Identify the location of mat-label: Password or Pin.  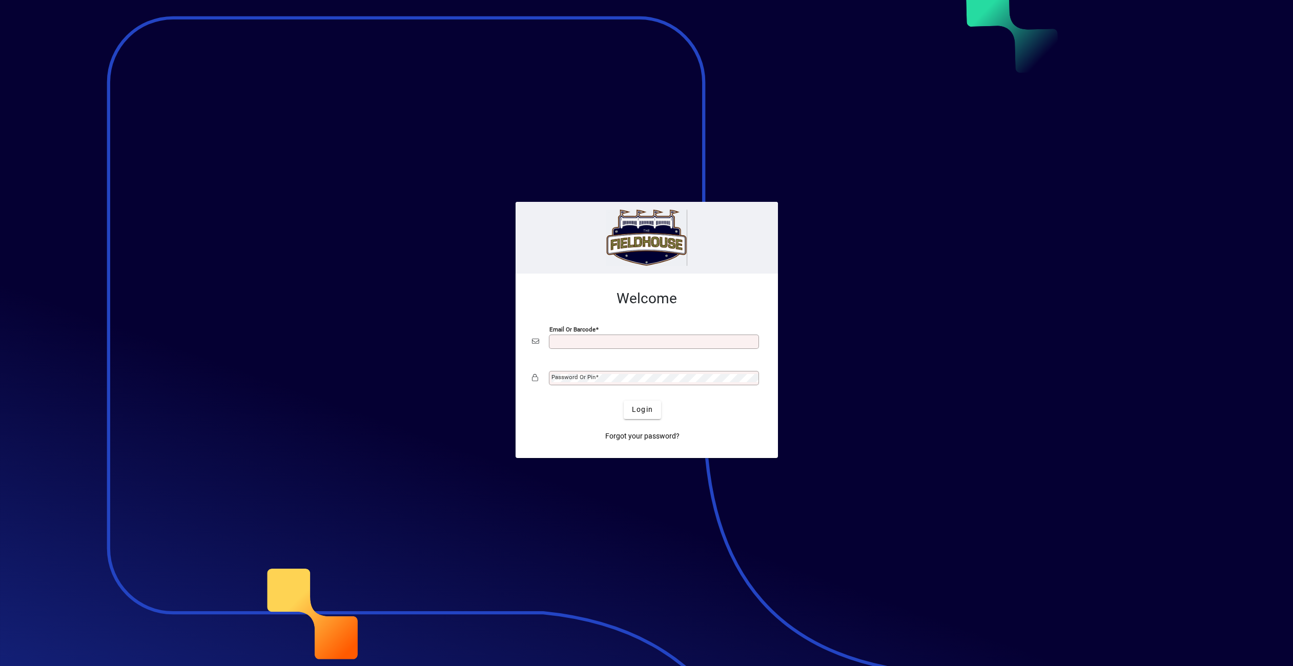
(573, 377).